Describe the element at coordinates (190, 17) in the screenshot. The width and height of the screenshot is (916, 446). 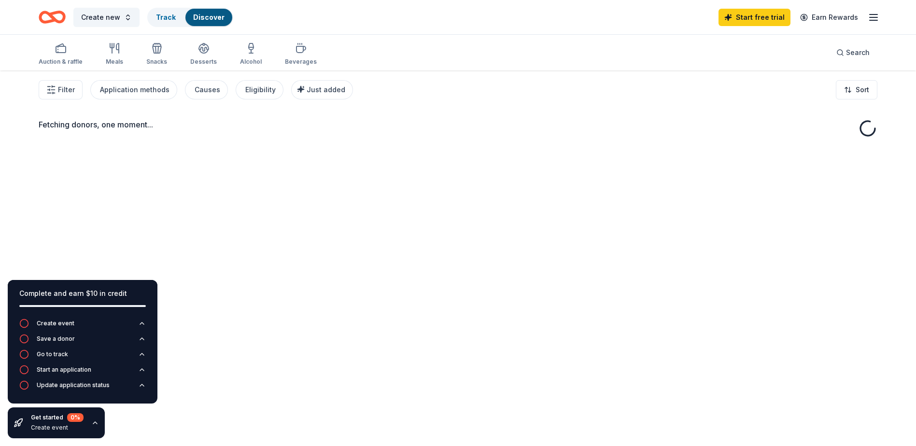
I see `button: TrackDiscover` at that location.